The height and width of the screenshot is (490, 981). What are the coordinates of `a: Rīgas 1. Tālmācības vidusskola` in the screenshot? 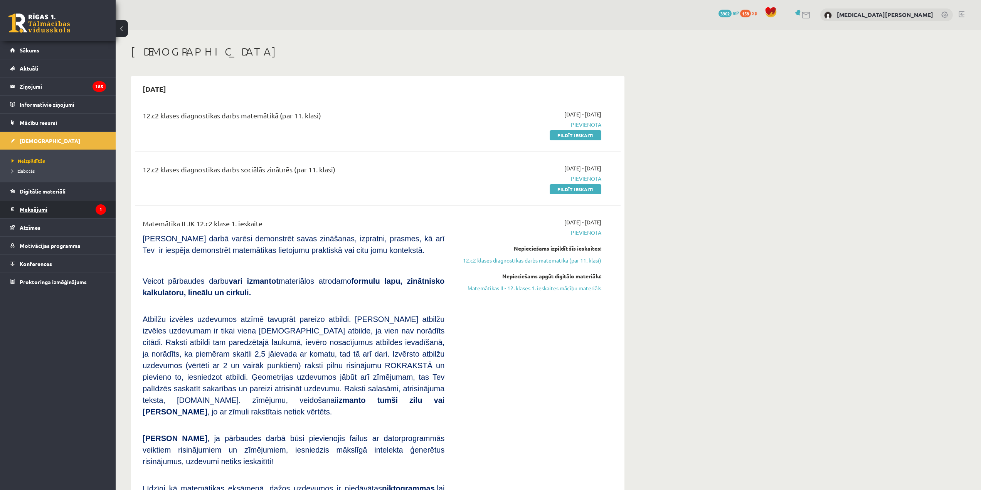 It's located at (39, 23).